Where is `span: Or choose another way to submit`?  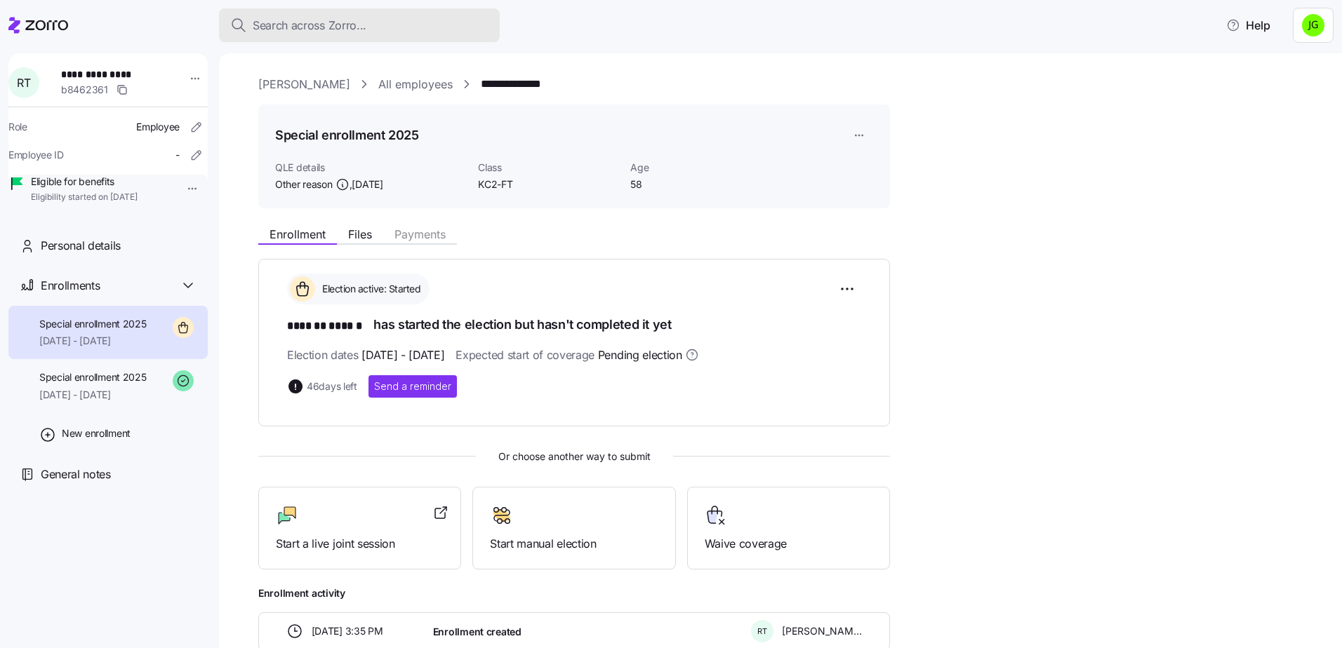
span: Or choose another way to submit is located at coordinates (574, 457).